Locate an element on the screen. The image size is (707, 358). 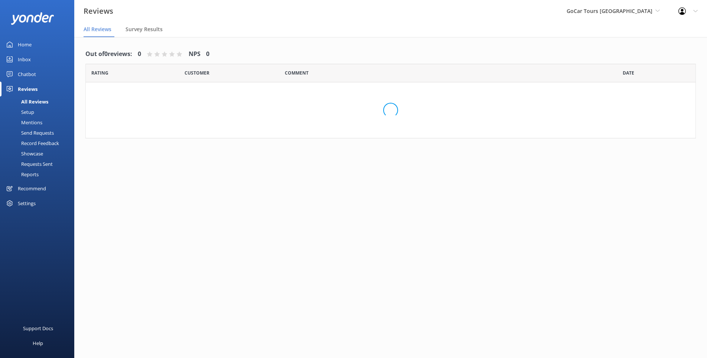
div: All Reviews is located at coordinates (26, 102).